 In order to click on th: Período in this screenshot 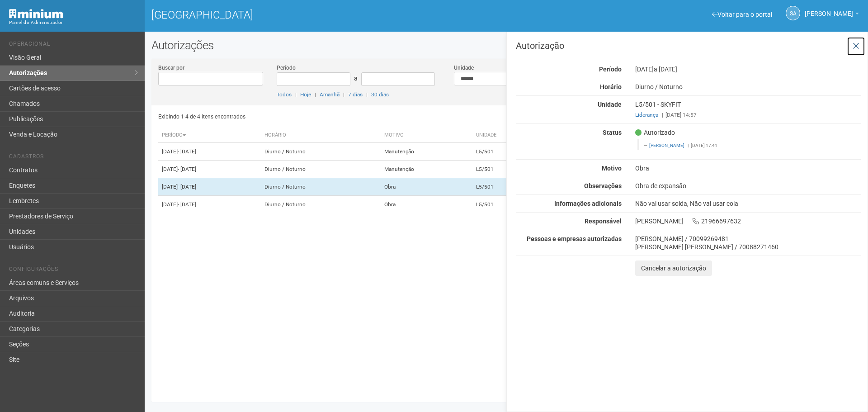, I will do `click(209, 135)`.